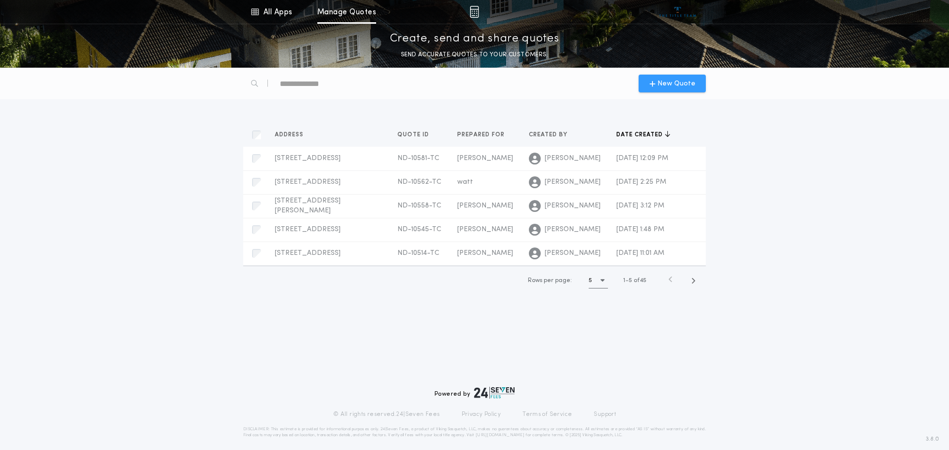 This screenshot has height=450, width=949. I want to click on div: Powered by, so click(475, 393).